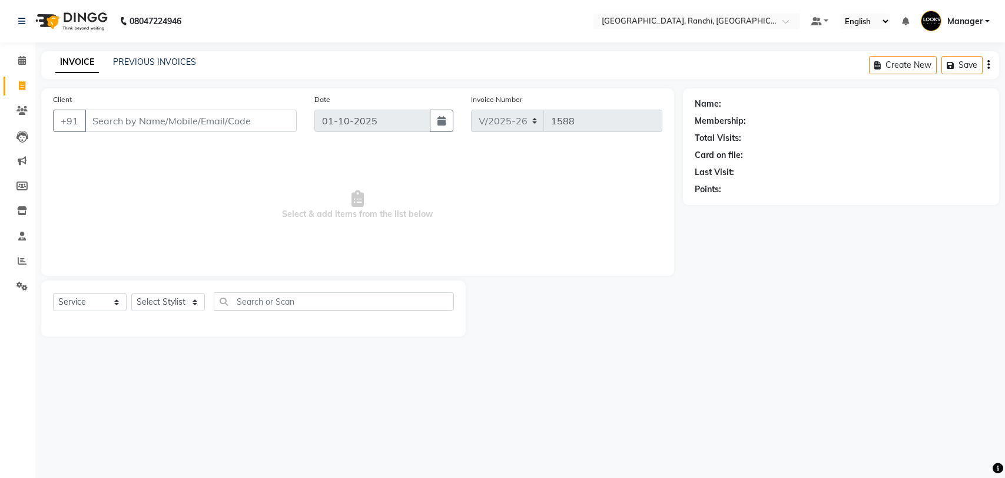  I want to click on span: Select & add items from the list below, so click(358, 205).